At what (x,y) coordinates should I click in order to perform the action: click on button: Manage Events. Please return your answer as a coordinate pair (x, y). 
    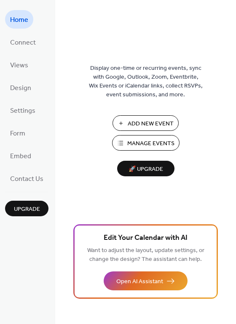
    Looking at the image, I should click on (146, 143).